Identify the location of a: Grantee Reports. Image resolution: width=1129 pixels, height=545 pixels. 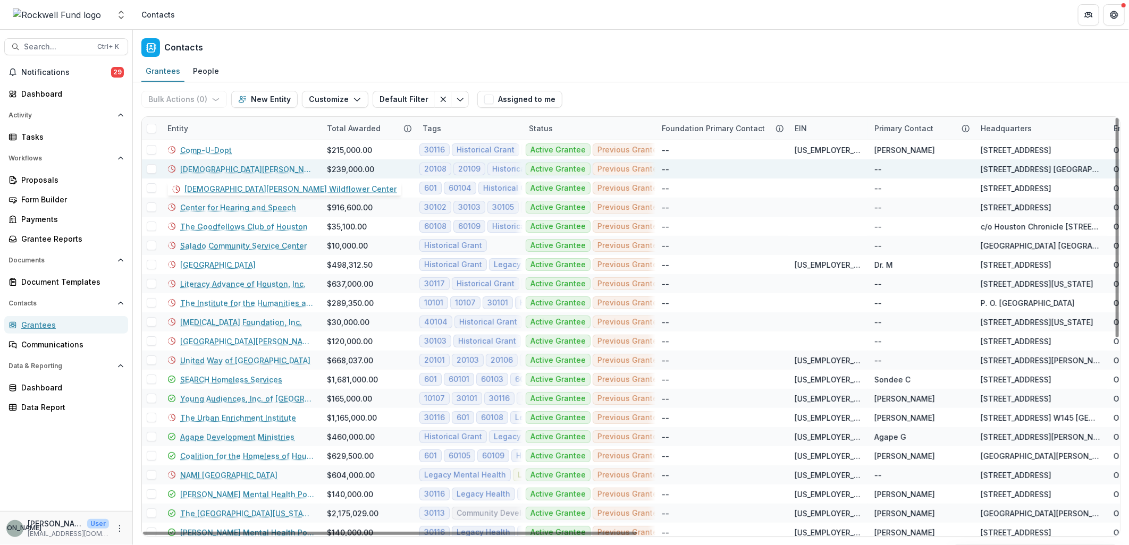
(66, 239).